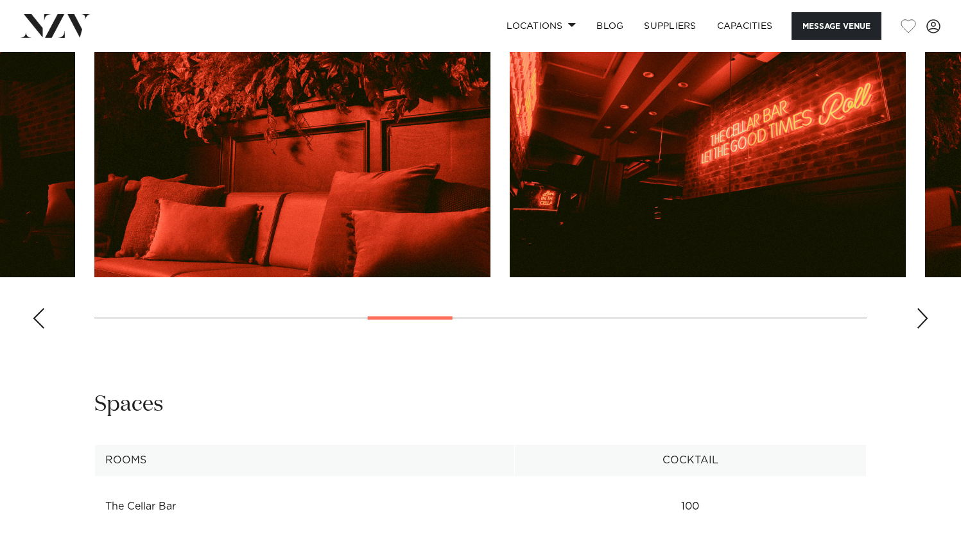  I want to click on img: nzv-logo.png, so click(55, 26).